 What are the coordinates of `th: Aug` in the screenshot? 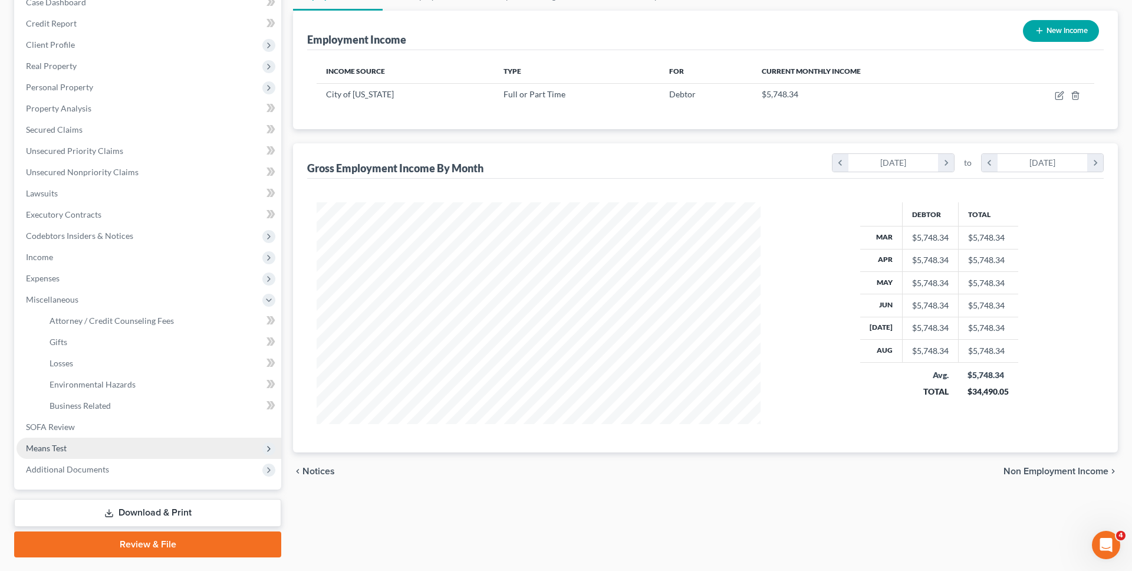 It's located at (881, 351).